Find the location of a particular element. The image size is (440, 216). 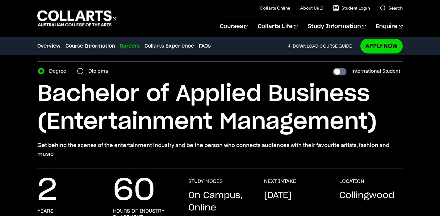

a: Collarts Online is located at coordinates (275, 8).